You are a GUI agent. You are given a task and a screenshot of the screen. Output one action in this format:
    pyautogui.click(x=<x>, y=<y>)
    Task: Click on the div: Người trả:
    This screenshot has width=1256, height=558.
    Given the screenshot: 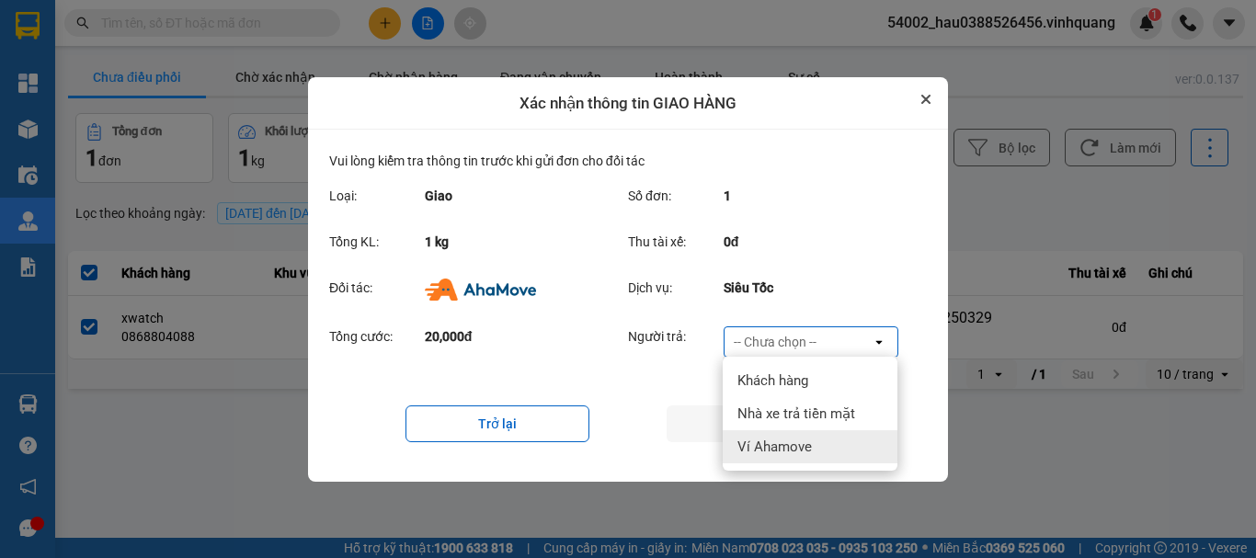 What is the action you would take?
    pyautogui.click(x=676, y=342)
    